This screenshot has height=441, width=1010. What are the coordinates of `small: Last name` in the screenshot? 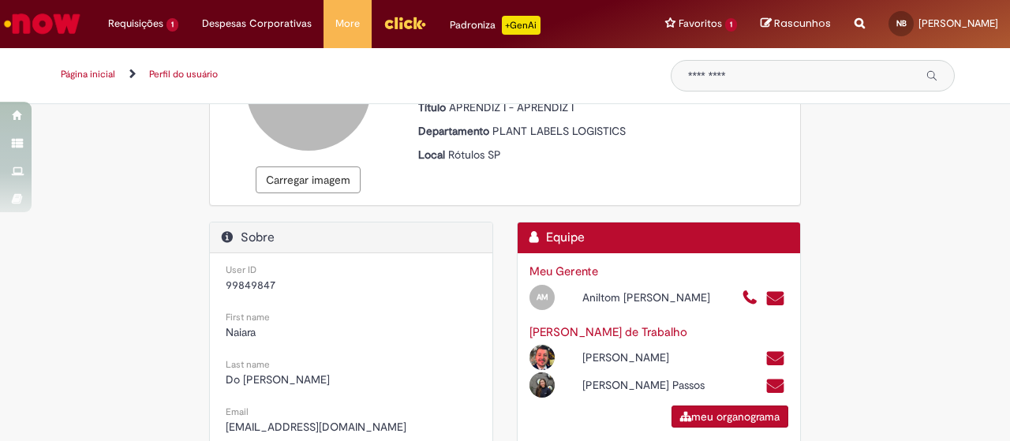 It's located at (248, 364).